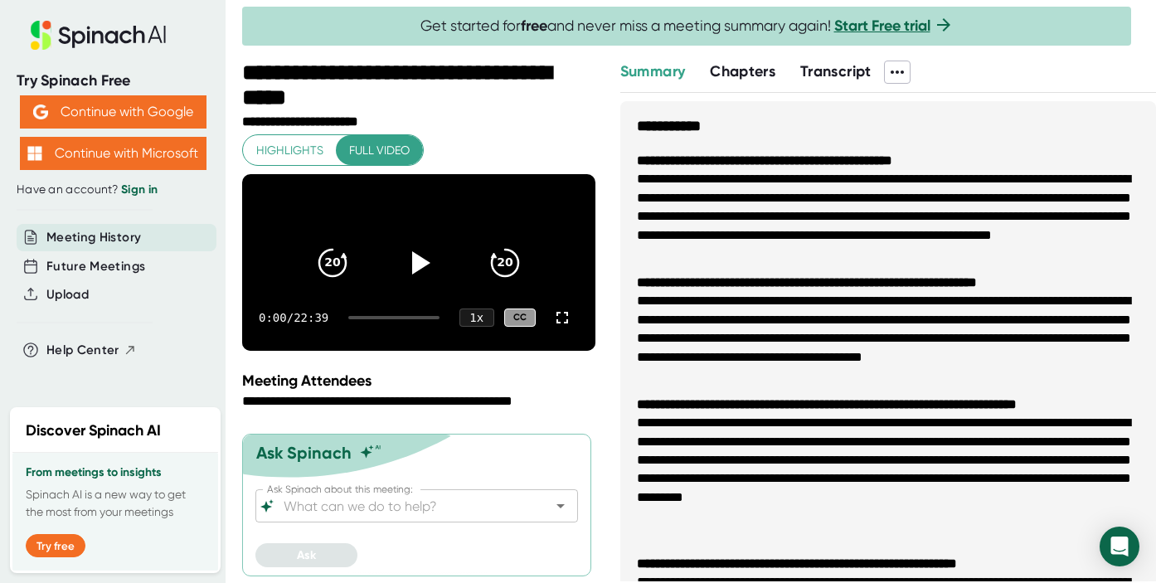 The height and width of the screenshot is (583, 1156). What do you see at coordinates (306, 555) in the screenshot?
I see `button: Ask` at bounding box center [306, 555].